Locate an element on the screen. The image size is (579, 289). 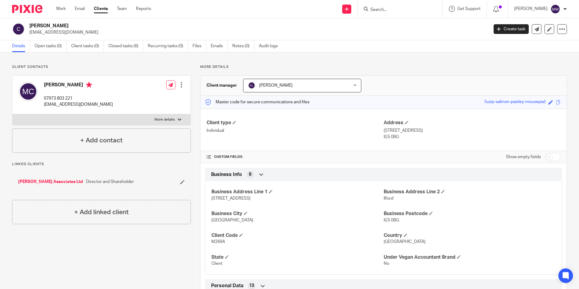
span: Ilford is located at coordinates (389, 198).